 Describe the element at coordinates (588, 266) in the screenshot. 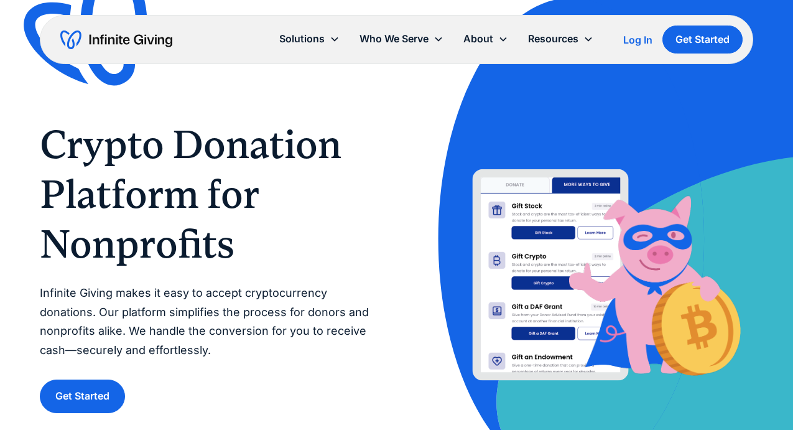

I see `img: Accept bitcoin donations from supporters using Infinite Giving’s crypto donation platform.` at that location.